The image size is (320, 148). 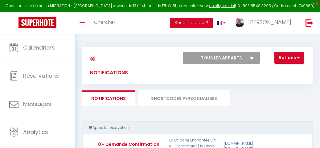 I want to click on span: Calendriers, so click(x=39, y=47).